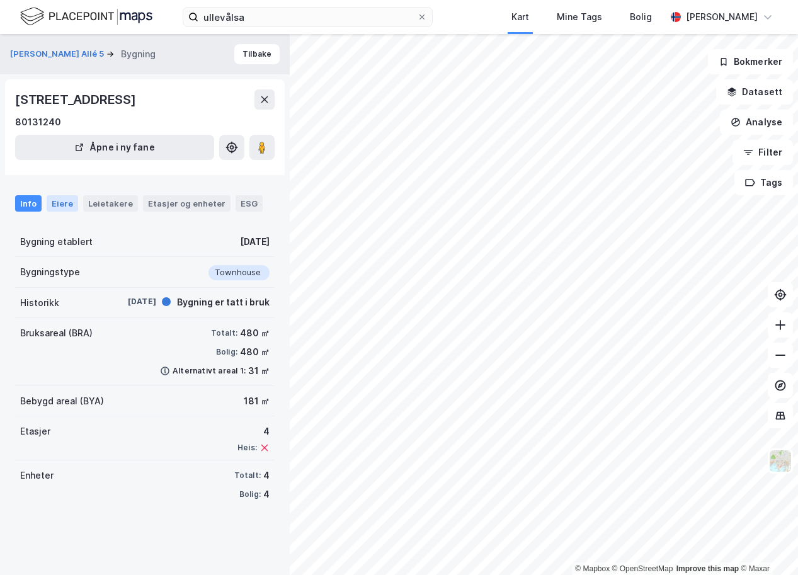 This screenshot has height=575, width=798. I want to click on div: Bolig, so click(640, 17).